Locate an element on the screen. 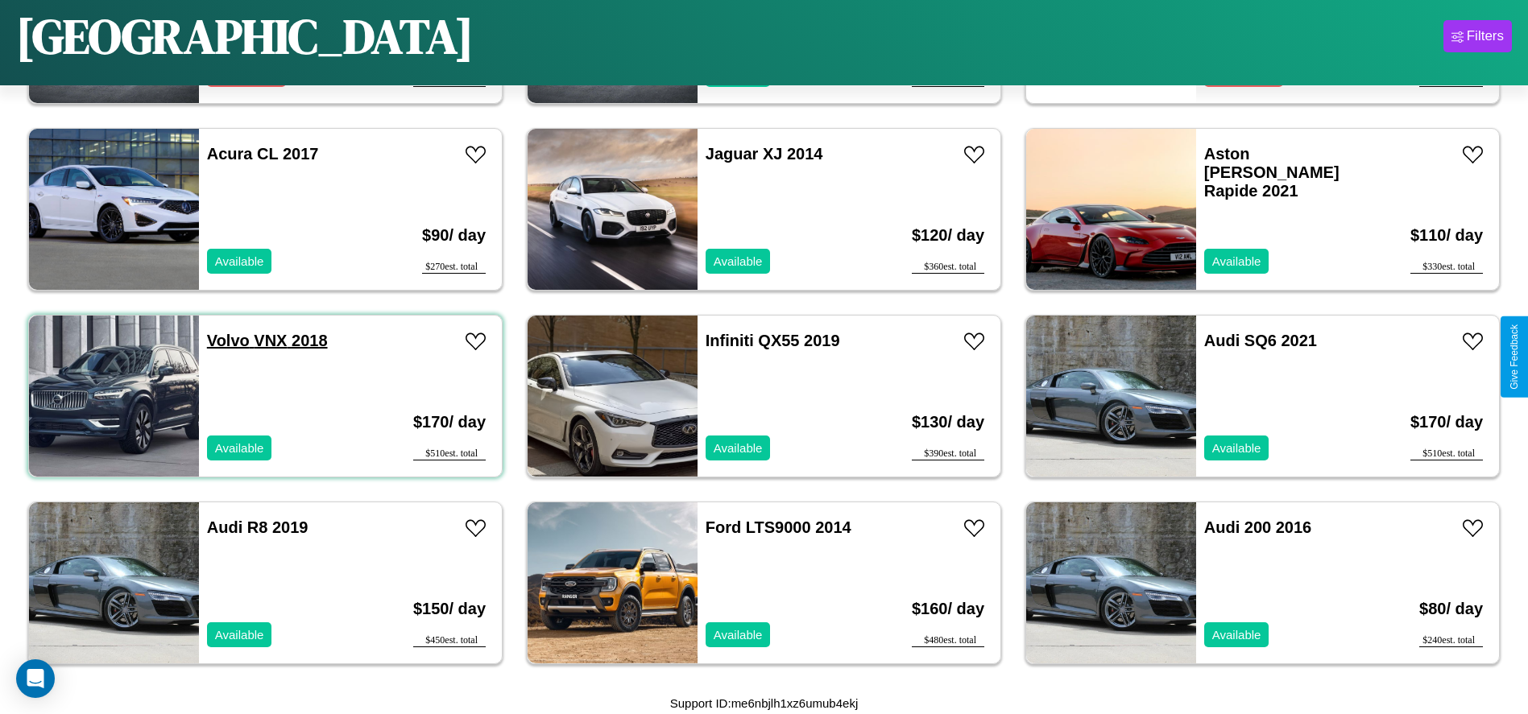 This screenshot has width=1528, height=714. h3: $ 160 / day is located at coordinates (948, 609).